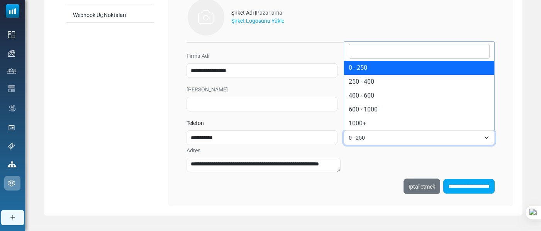 This screenshot has width=541, height=231. What do you see at coordinates (419, 51) in the screenshot?
I see `input: Search` at bounding box center [419, 51].